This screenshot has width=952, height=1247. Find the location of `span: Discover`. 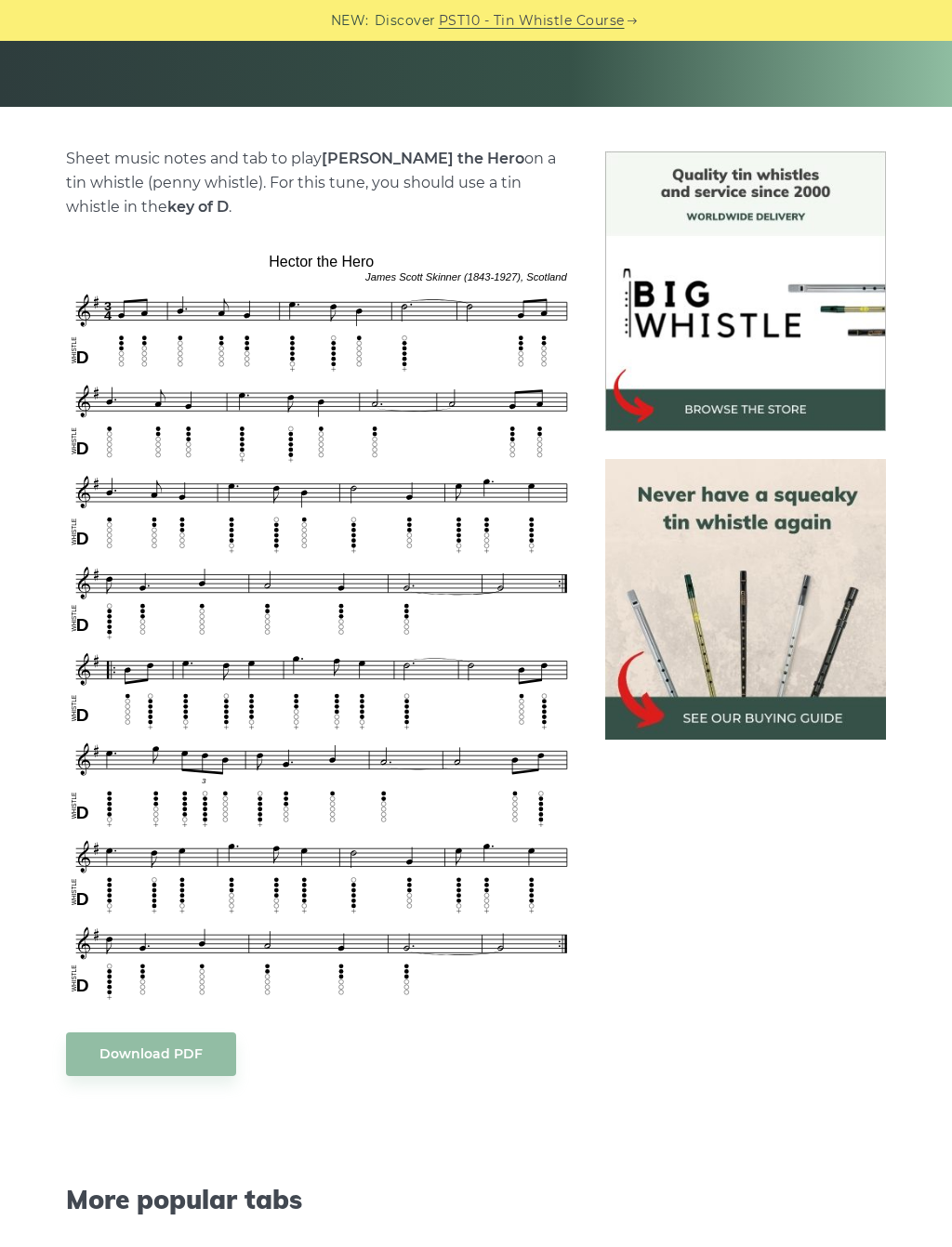

span: Discover is located at coordinates (405, 20).